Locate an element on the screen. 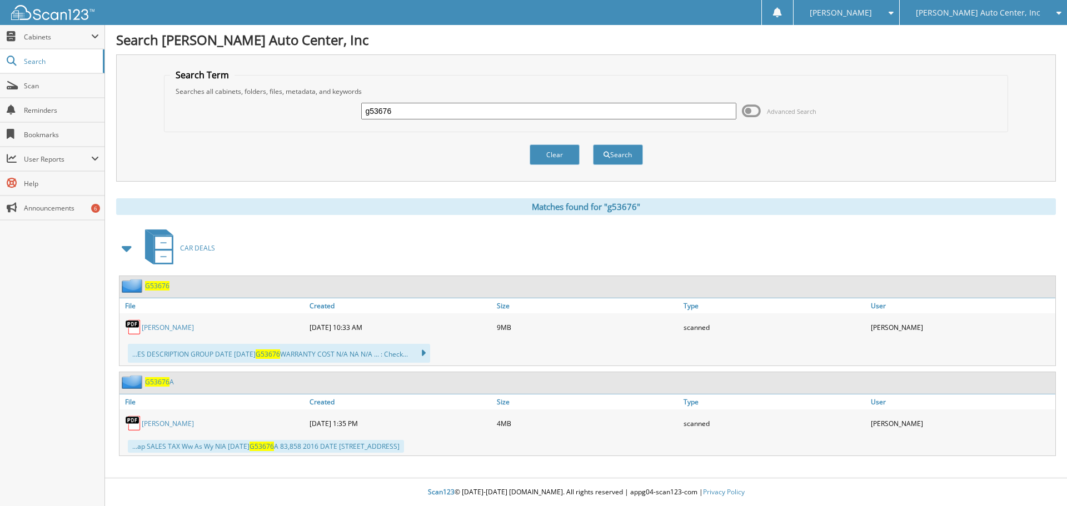 This screenshot has height=506, width=1067. div: Matches found for "g53676" is located at coordinates (586, 207).